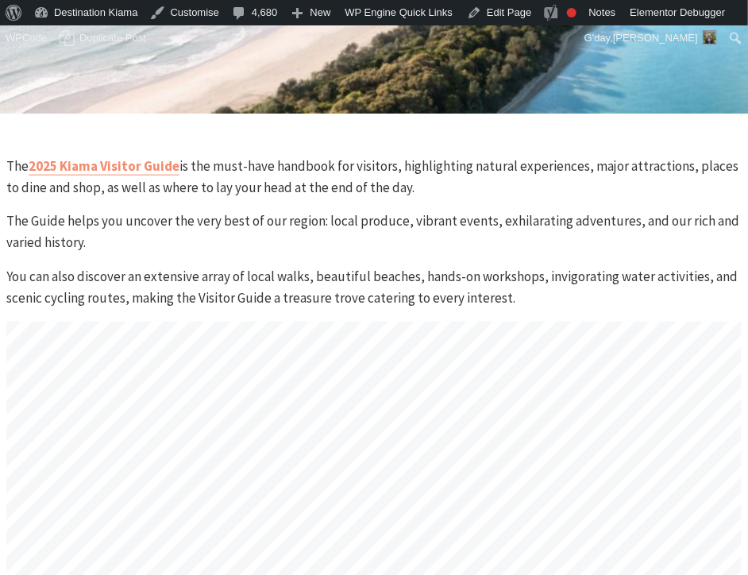  I want to click on a: G'day,, so click(652, 38).